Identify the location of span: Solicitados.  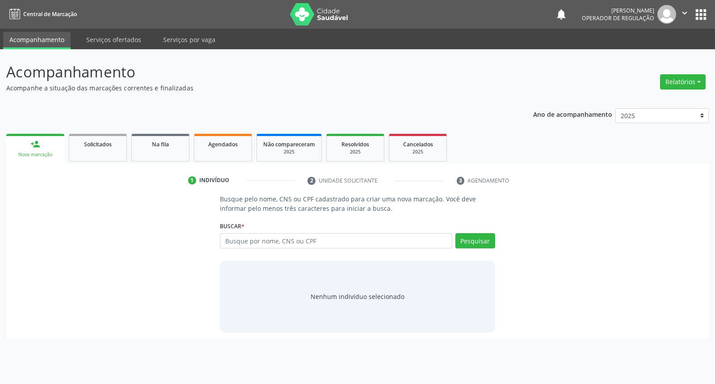
(98, 144).